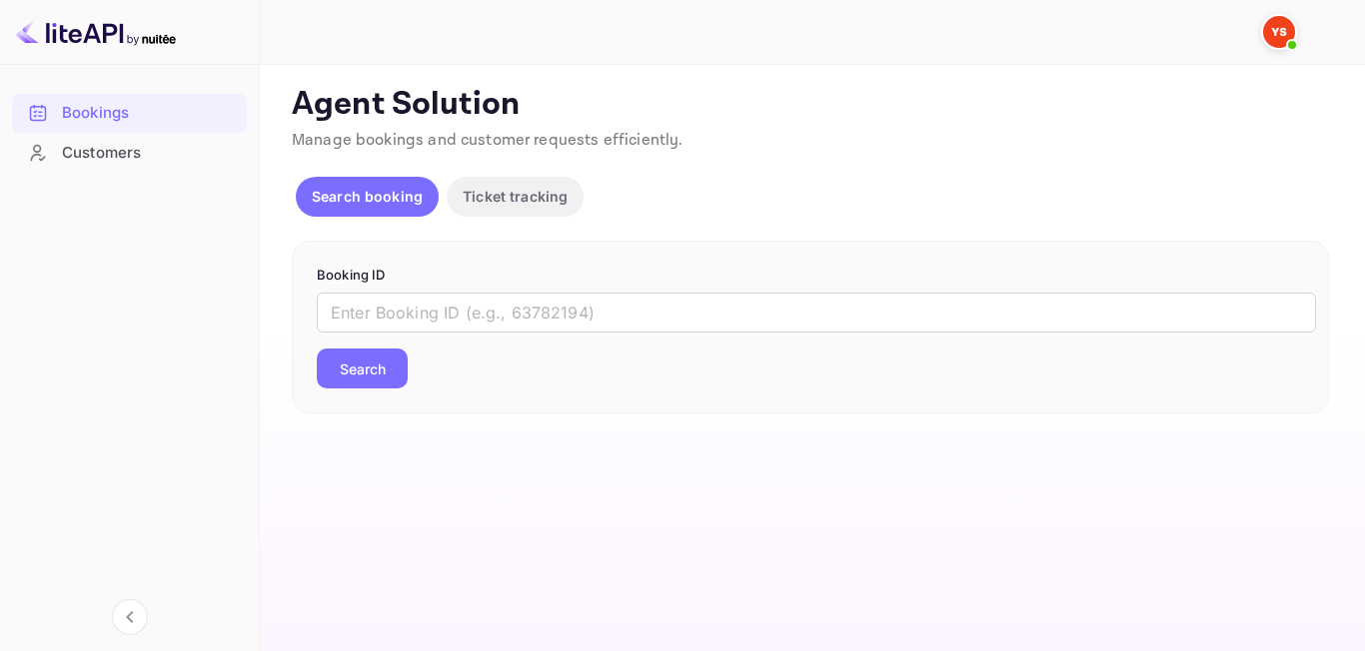 The width and height of the screenshot is (1365, 651). I want to click on p: Search booking, so click(367, 196).